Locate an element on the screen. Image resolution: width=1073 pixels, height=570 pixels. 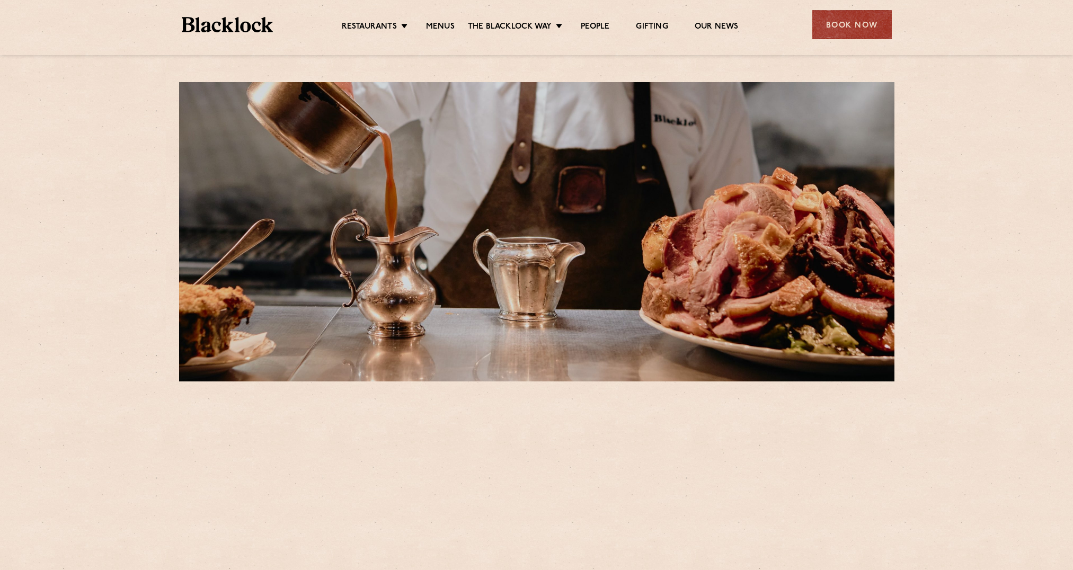
a: Menus is located at coordinates (440, 28).